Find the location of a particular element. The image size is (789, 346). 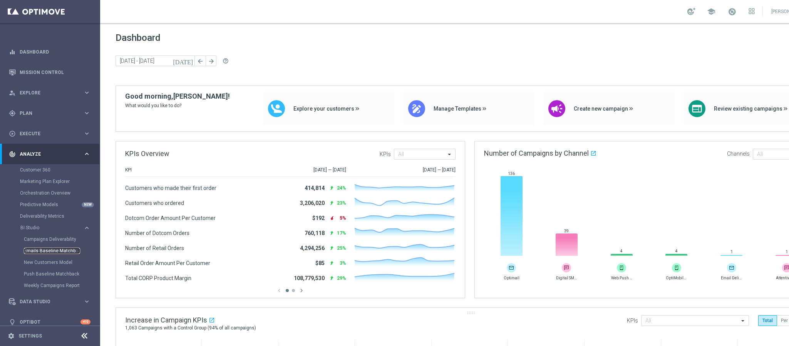

div: Execute is located at coordinates (46, 134).